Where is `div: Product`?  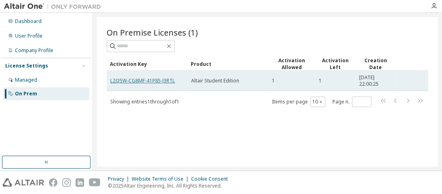 div: Product is located at coordinates (228, 64).